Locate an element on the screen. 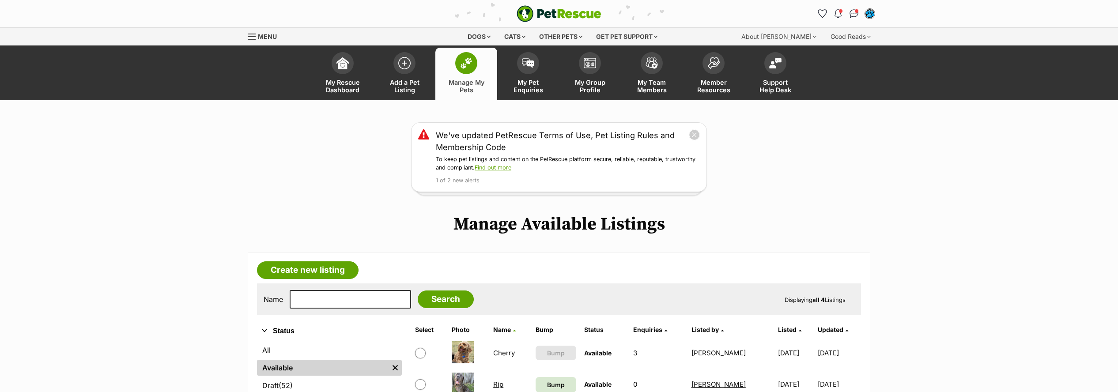 The height and width of the screenshot is (392, 1118). strong: all 4 is located at coordinates (819, 300).